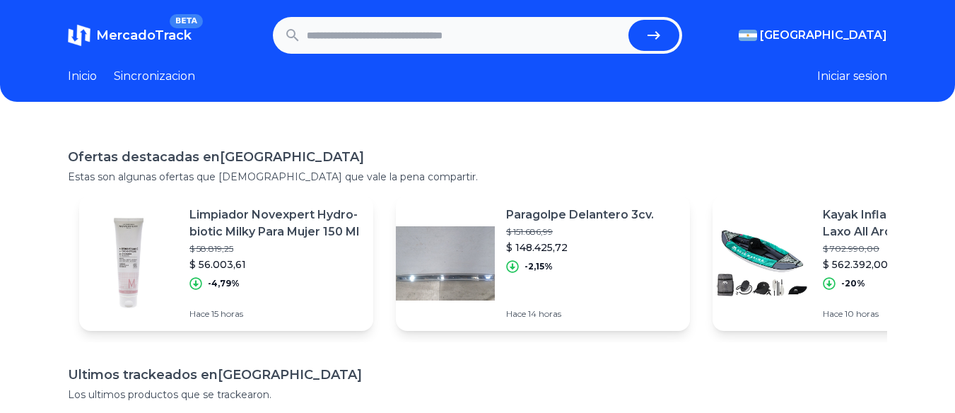 The height and width of the screenshot is (413, 955). Describe the element at coordinates (82, 76) in the screenshot. I see `a: Inicio` at that location.